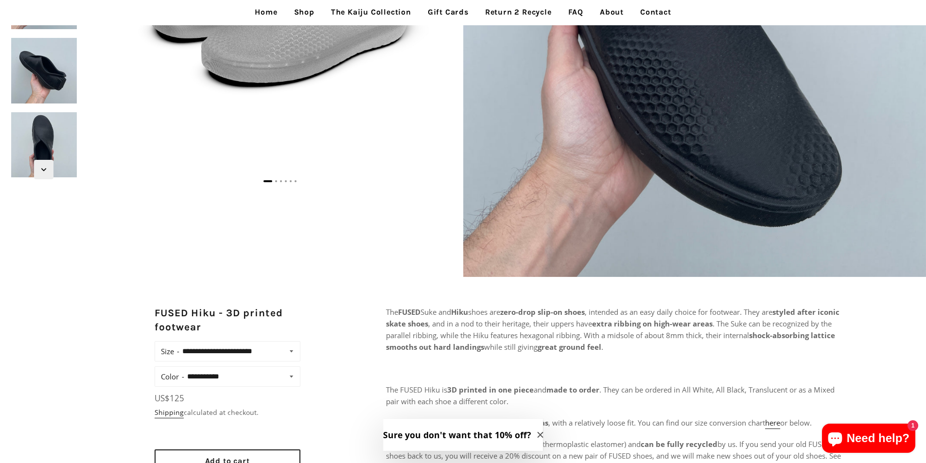 This screenshot has width=926, height=463. Describe the element at coordinates (227, 413) in the screenshot. I see `div: calculated at checkout.` at that location.